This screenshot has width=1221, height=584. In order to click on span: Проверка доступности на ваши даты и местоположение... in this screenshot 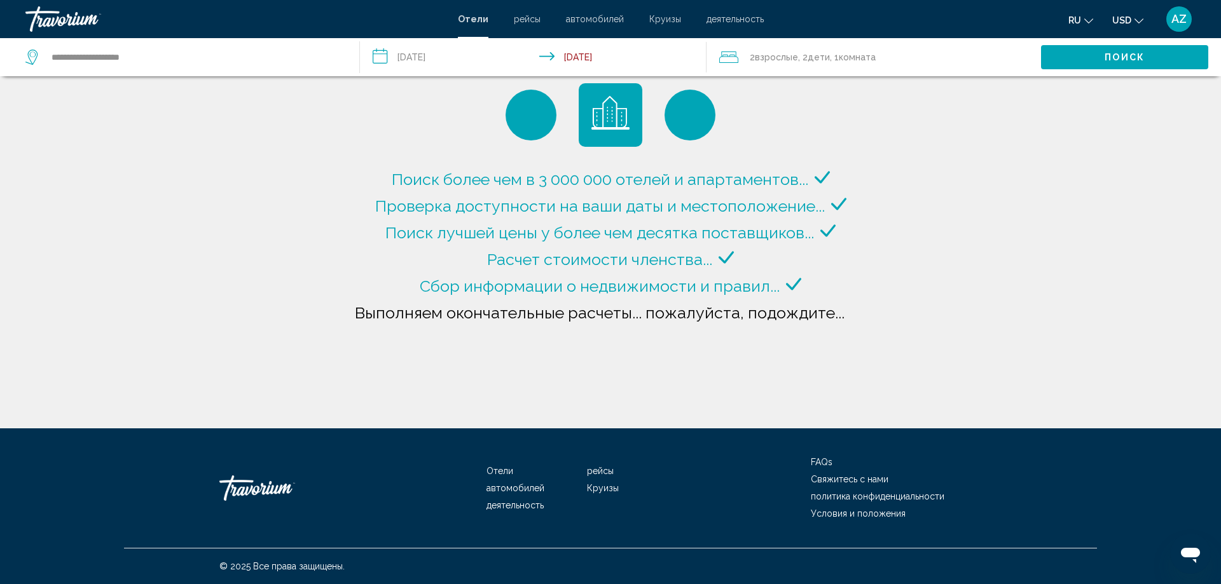, I will do `click(600, 206)`.